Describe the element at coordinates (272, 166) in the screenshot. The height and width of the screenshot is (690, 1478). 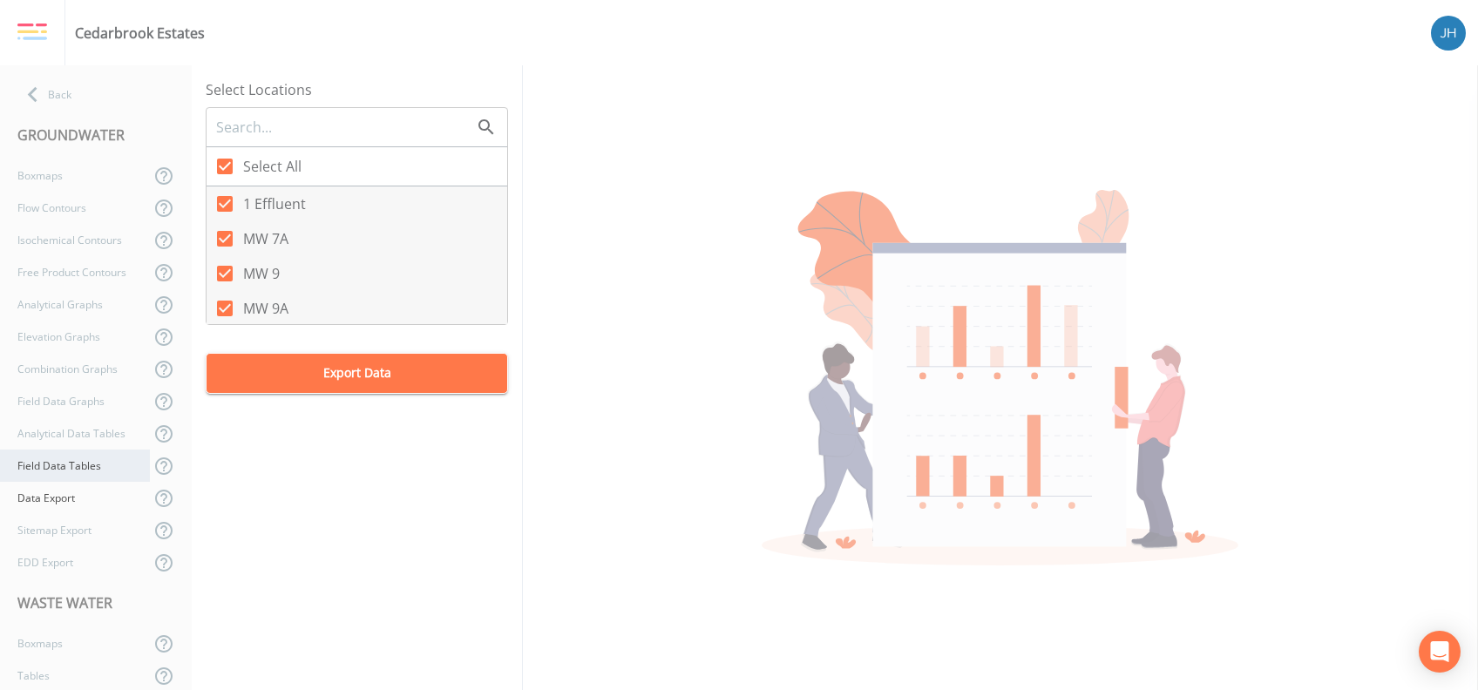
I see `span: Select All` at that location.